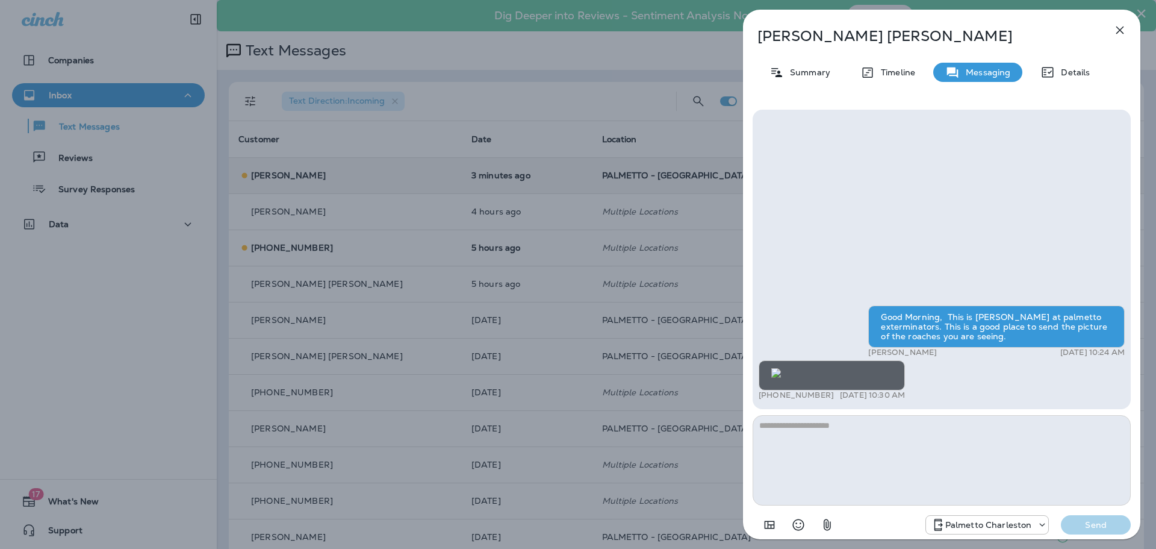  Describe the element at coordinates (895, 72) in the screenshot. I see `p: Timeline` at that location.